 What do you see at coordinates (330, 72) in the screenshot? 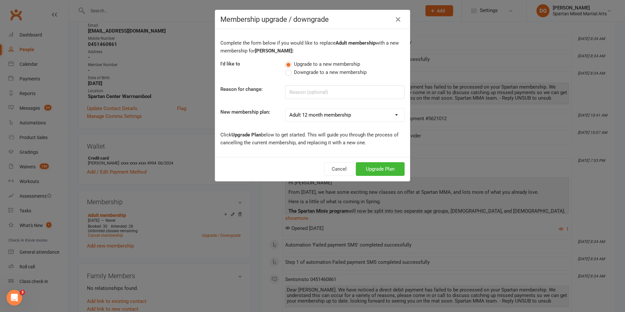
I see `span: Downgrade to a new membership` at bounding box center [330, 72].